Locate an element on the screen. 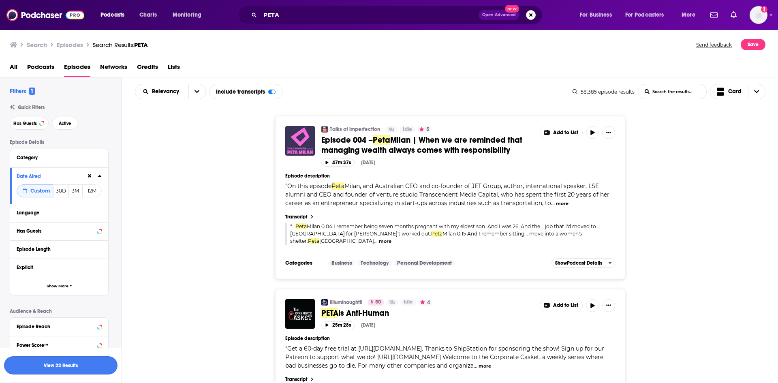 This screenshot has height=383, width=778. a: Search Results:PETA is located at coordinates (120, 45).